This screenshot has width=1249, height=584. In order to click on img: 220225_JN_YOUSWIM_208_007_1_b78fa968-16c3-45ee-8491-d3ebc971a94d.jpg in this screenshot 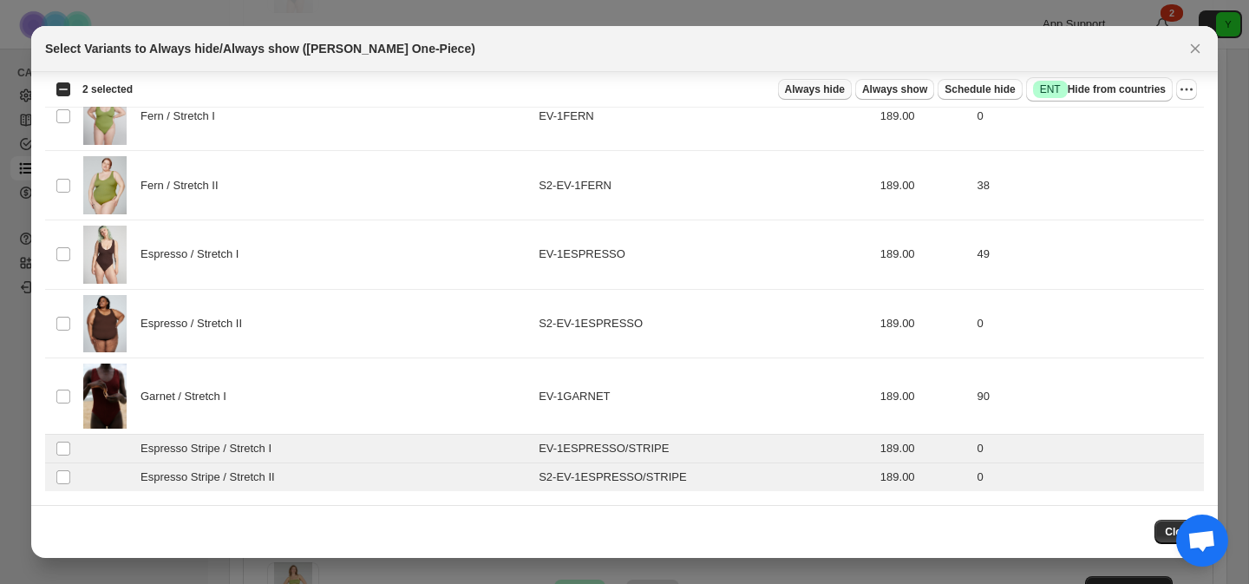, I will do `click(105, 116)`.